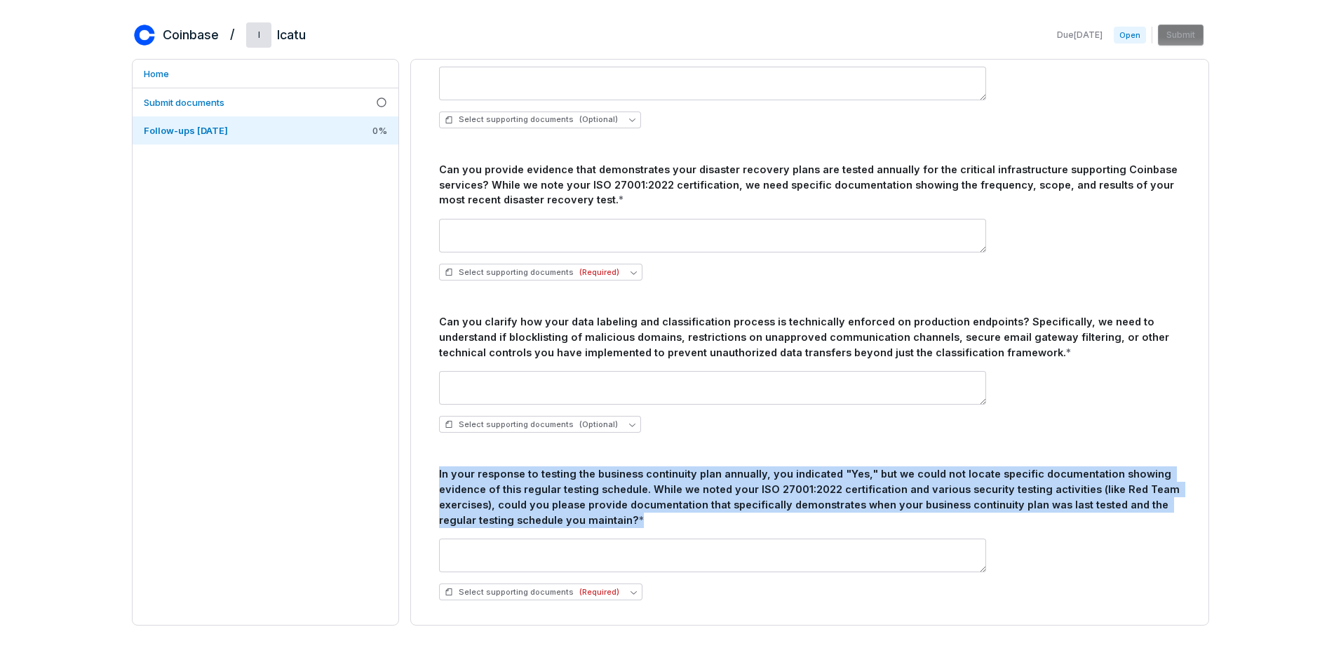 The image size is (1341, 648). I want to click on div: In your response to testing the business continuity plan annually, you indicated "Yes," but we co..., so click(809, 496).